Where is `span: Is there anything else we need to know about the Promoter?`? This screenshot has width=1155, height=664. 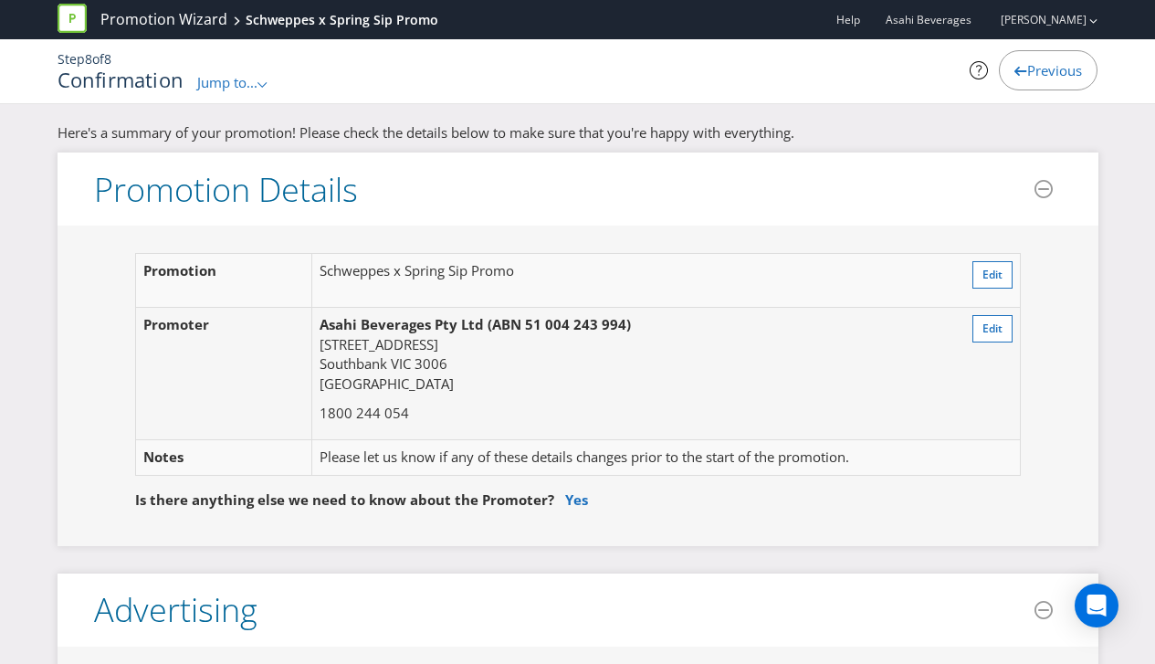
span: Is there anything else we need to know about the Promoter? is located at coordinates (344, 500).